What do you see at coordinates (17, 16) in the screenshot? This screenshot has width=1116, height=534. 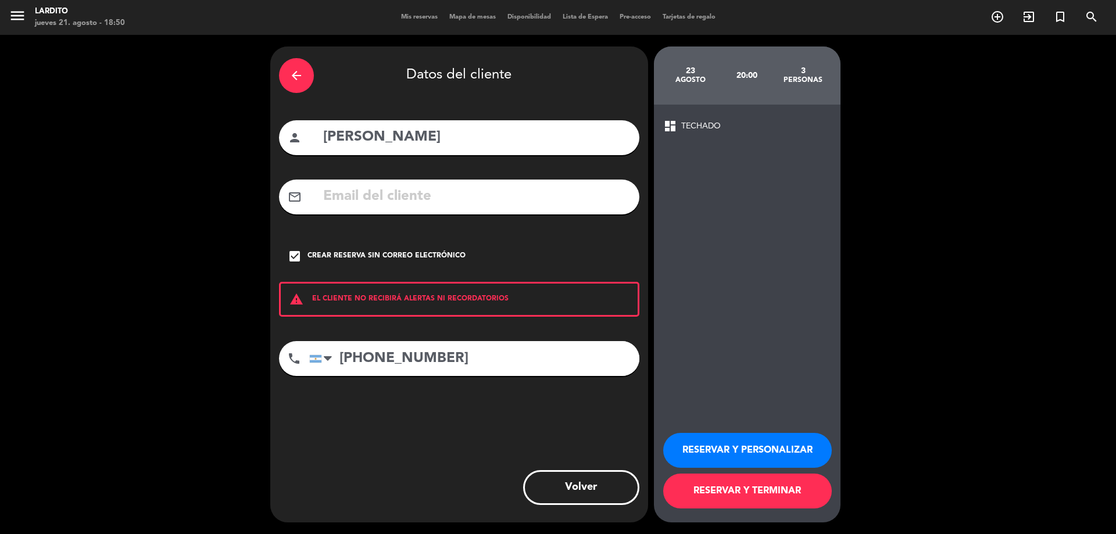 I see `i: menu` at bounding box center [17, 16].